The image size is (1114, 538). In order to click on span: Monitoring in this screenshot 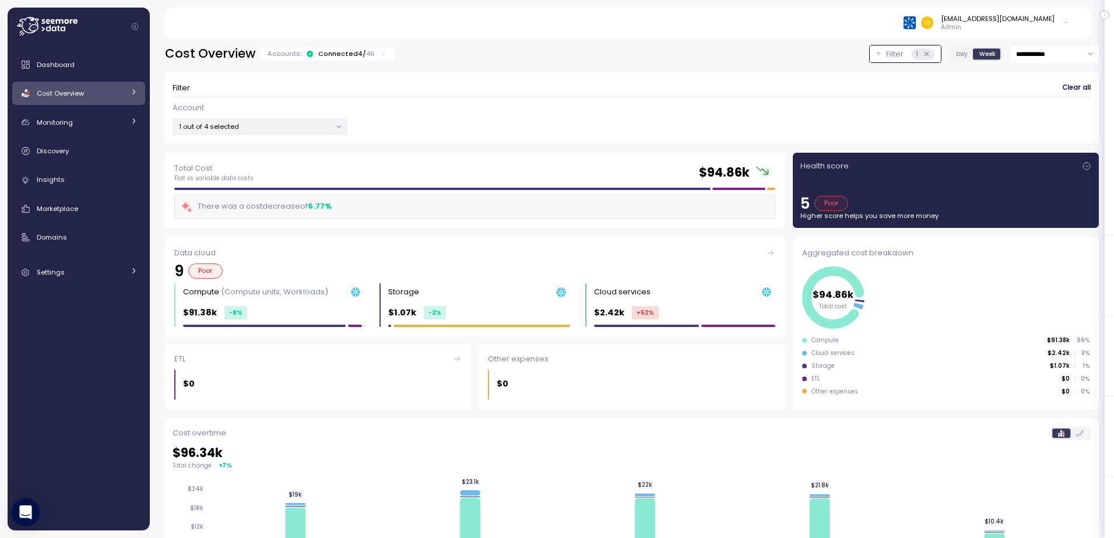, I will do `click(55, 122)`.